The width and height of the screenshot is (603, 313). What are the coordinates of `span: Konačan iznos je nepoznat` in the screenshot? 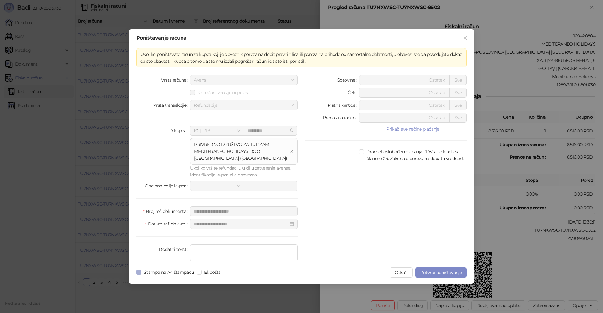 It's located at (224, 93).